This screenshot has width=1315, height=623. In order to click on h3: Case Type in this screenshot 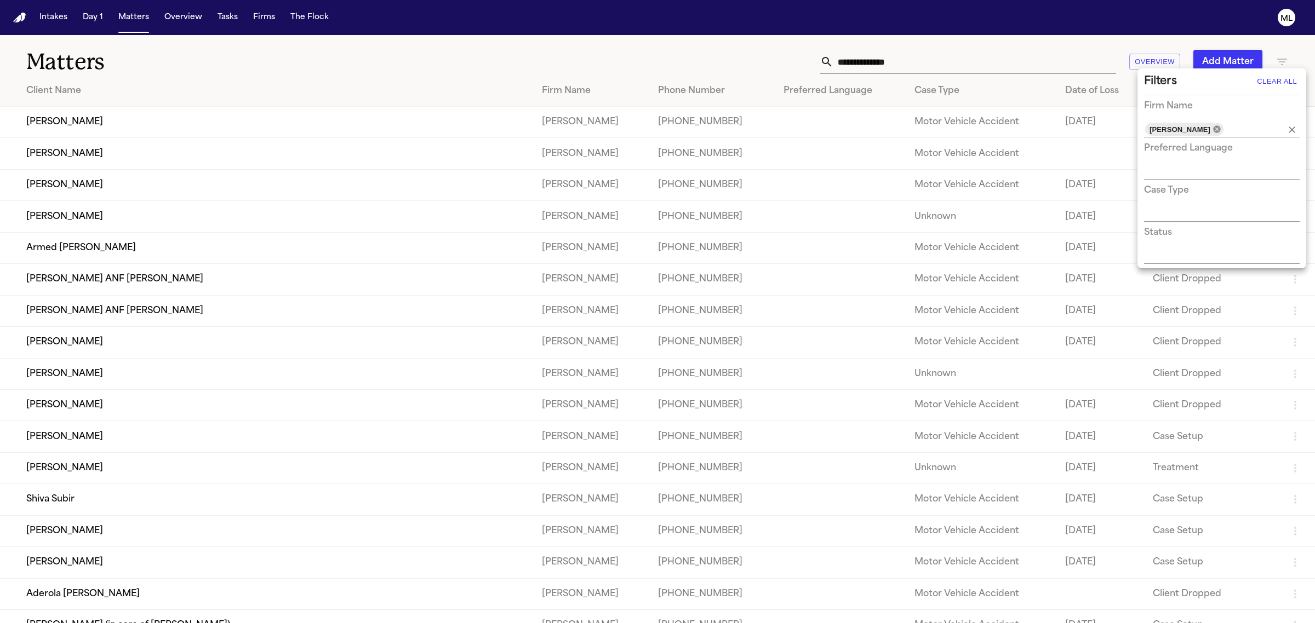, I will do `click(1166, 191)`.